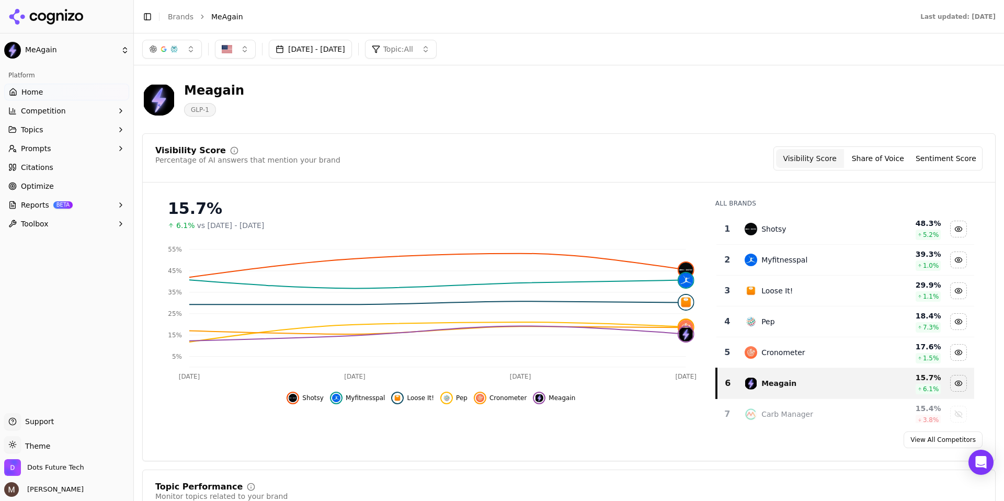 This screenshot has height=501, width=1004. Describe the element at coordinates (43, 111) in the screenshot. I see `span: Competition` at that location.